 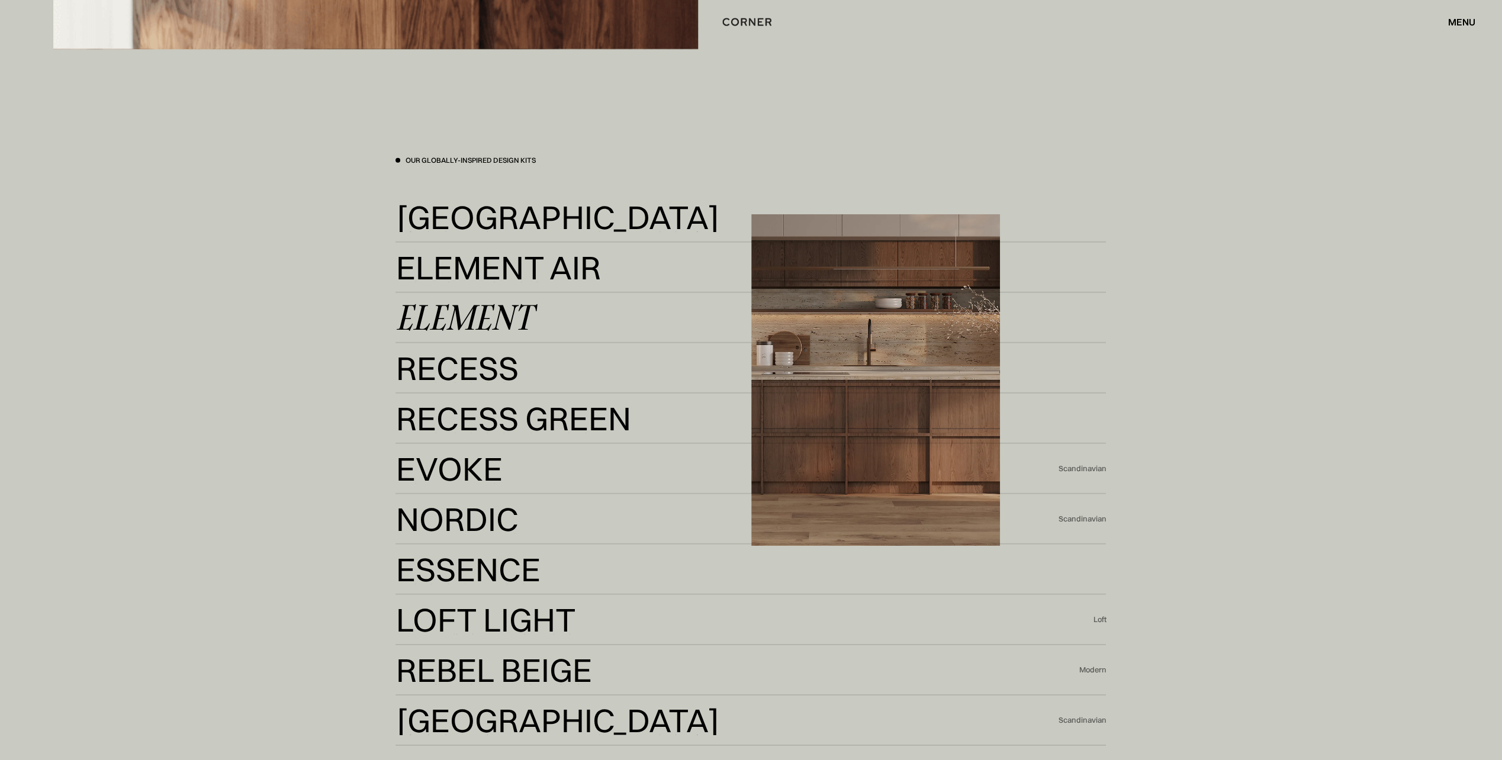 What do you see at coordinates (751, 268) in the screenshot?
I see `a: Element AirElement Air` at bounding box center [751, 268].